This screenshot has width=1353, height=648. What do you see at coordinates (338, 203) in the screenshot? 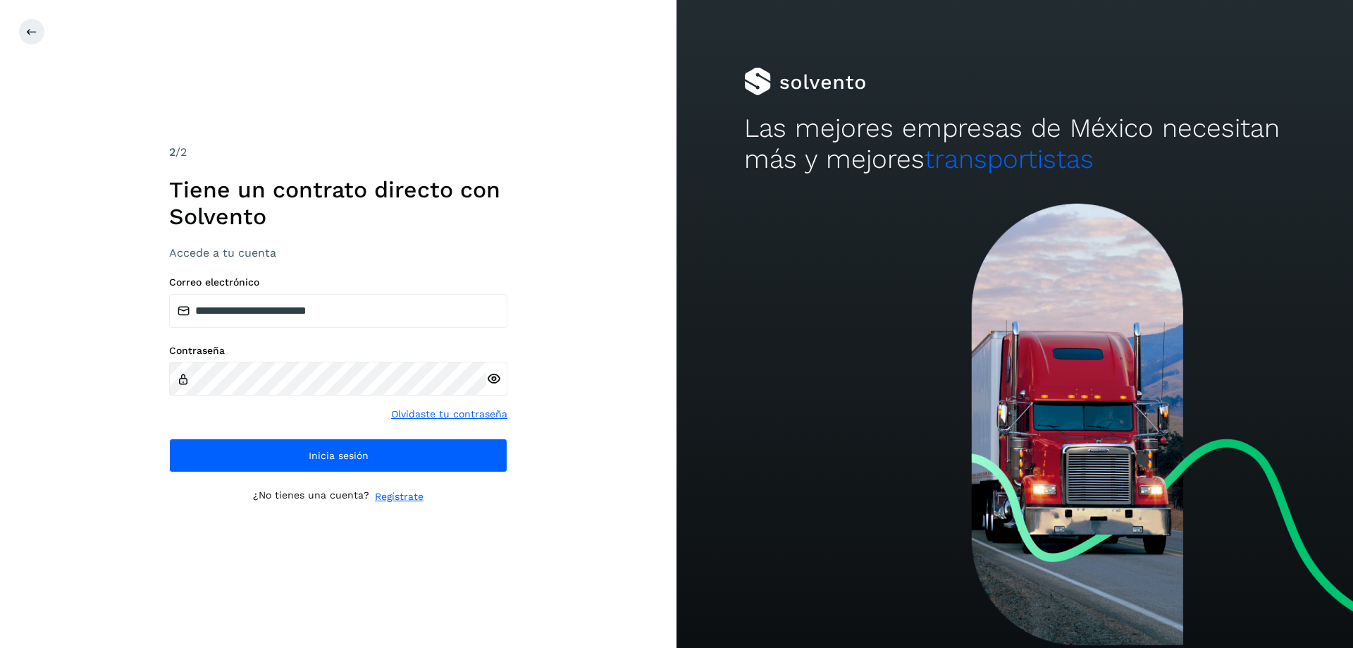
I see `h1: Tiene un contrato directo con Solvento` at bounding box center [338, 203].